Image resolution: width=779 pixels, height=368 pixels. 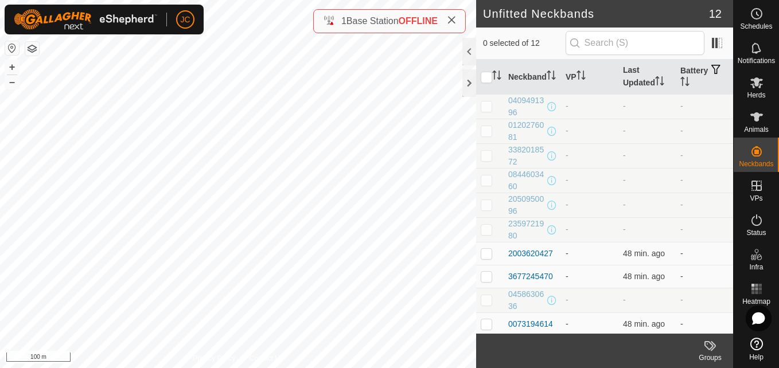 What do you see at coordinates (756, 267) in the screenshot?
I see `span: Infra` at bounding box center [756, 267].